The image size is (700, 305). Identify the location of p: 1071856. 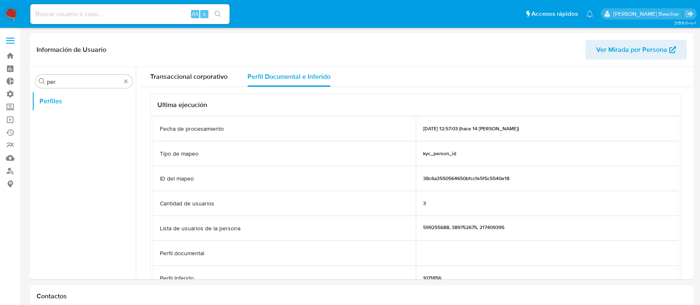
(432, 278).